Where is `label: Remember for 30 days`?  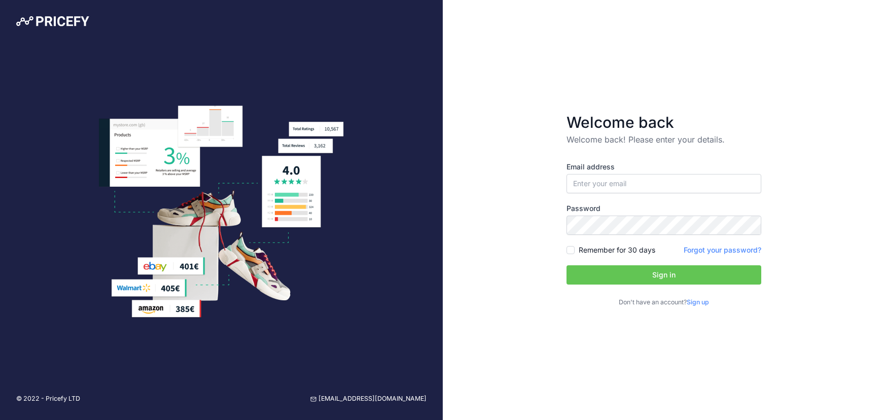 label: Remember for 30 days is located at coordinates (616, 250).